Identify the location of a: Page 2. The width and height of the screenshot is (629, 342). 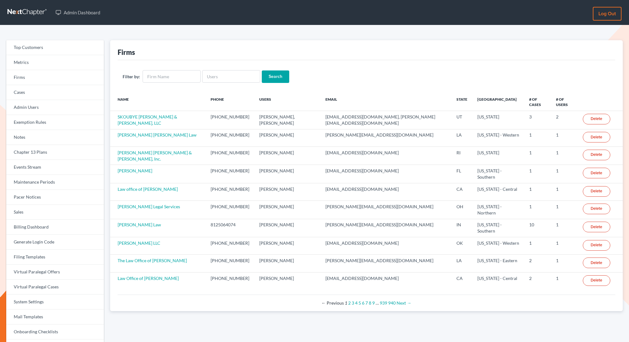
(349, 303).